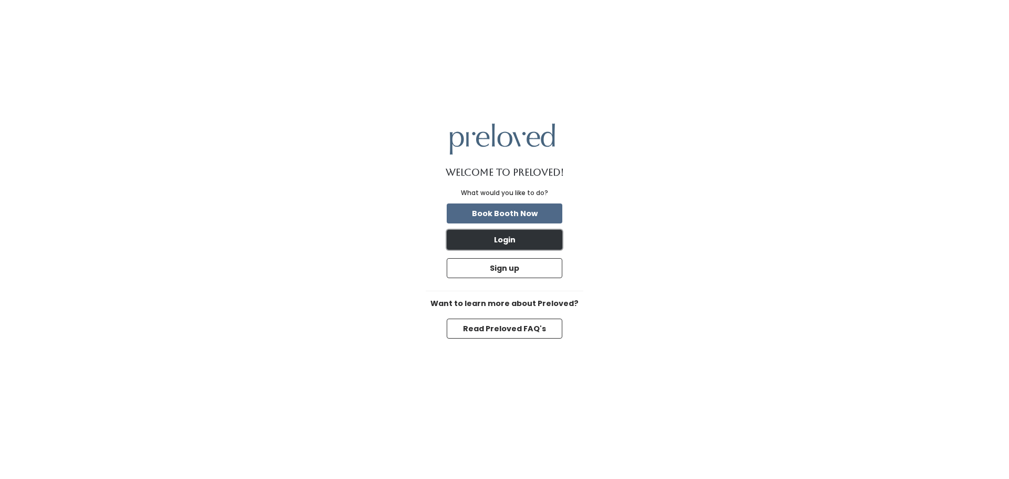 Image resolution: width=1009 pixels, height=479 pixels. Describe the element at coordinates (505, 328) in the screenshot. I see `button: Read Preloved FAQ's` at that location.